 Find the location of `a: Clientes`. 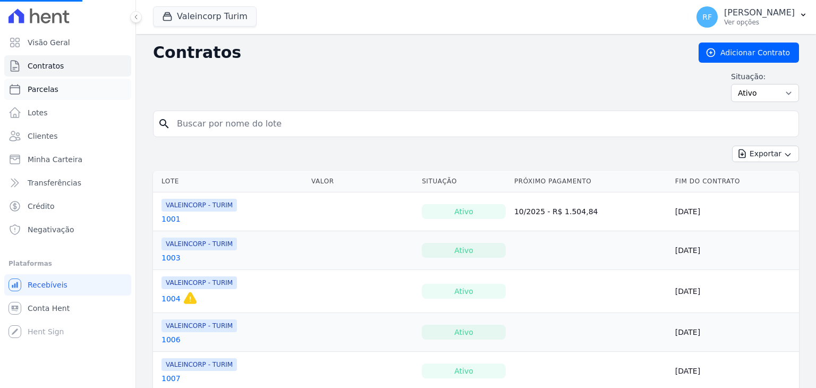

a: Clientes is located at coordinates (67, 136).